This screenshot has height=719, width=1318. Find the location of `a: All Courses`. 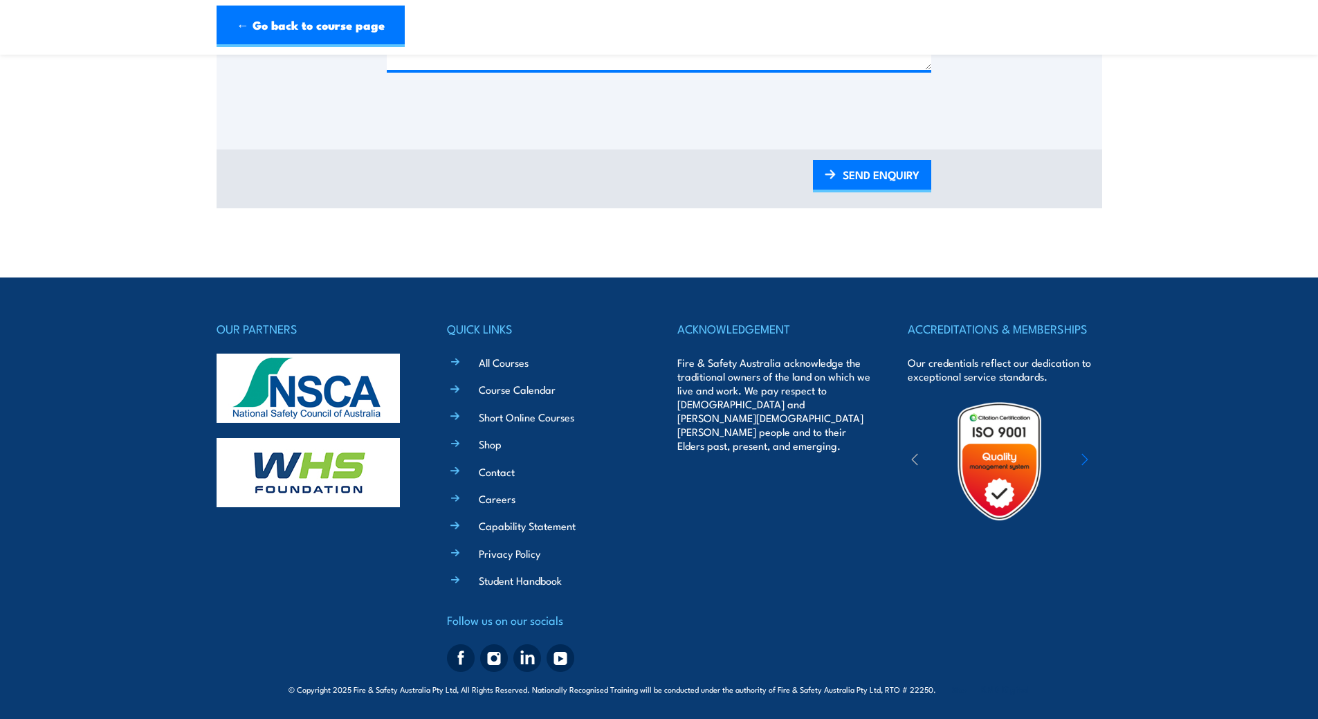

a: All Courses is located at coordinates (504, 362).